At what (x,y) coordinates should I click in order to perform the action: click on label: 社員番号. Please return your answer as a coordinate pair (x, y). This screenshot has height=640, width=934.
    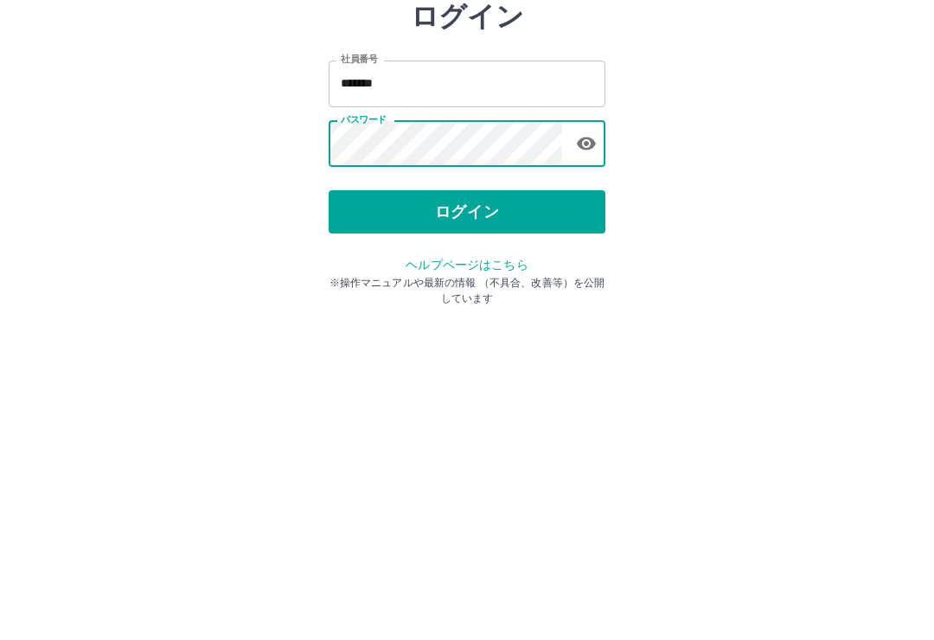
    Looking at the image, I should click on (359, 168).